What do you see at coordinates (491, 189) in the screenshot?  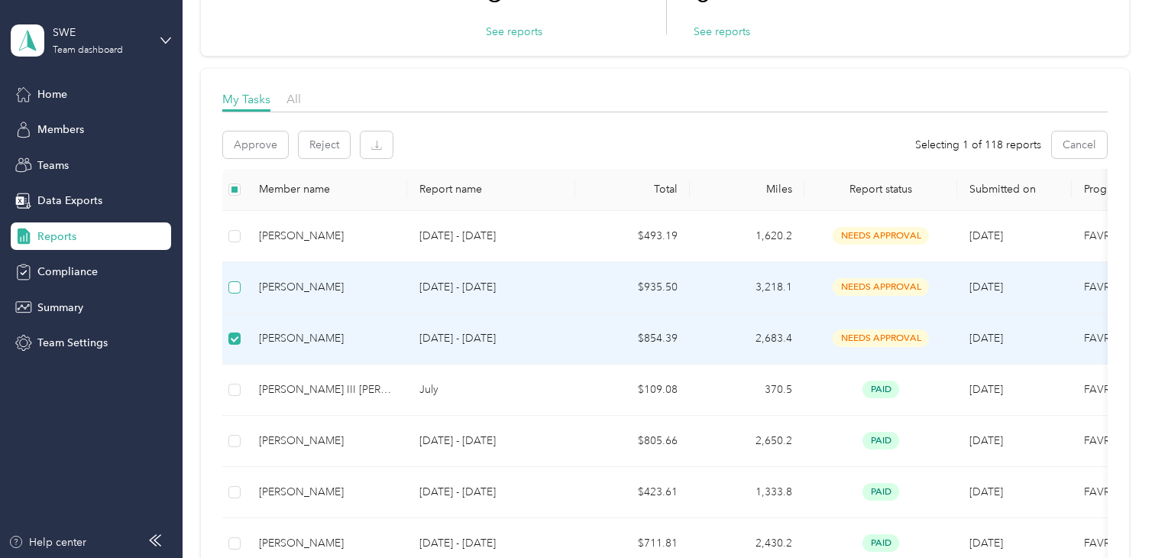 I see `th: Report name` at bounding box center [491, 189].